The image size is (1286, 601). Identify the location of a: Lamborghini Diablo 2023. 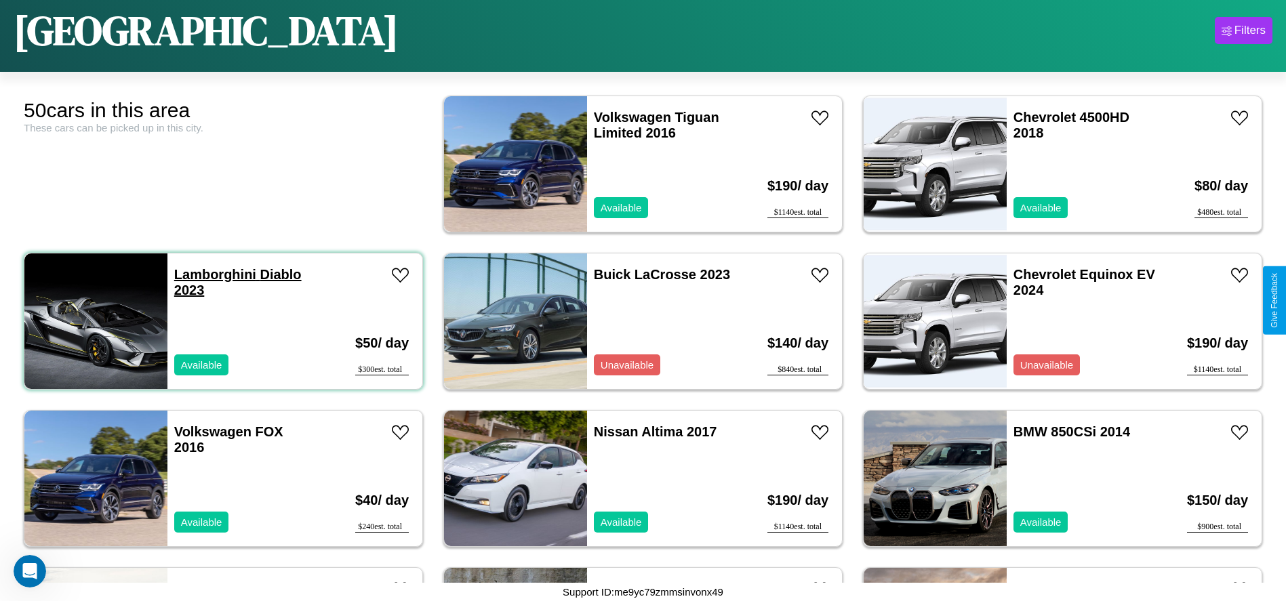
(238, 282).